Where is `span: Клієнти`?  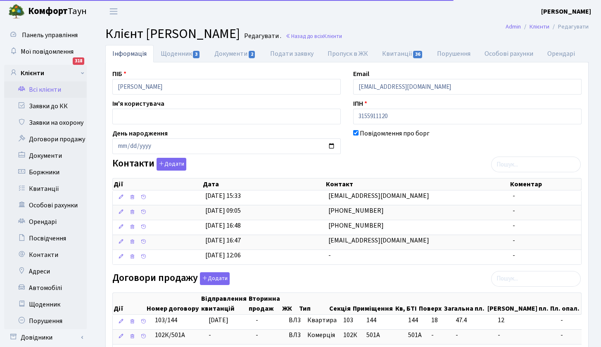 span: Клієнти is located at coordinates (333, 36).